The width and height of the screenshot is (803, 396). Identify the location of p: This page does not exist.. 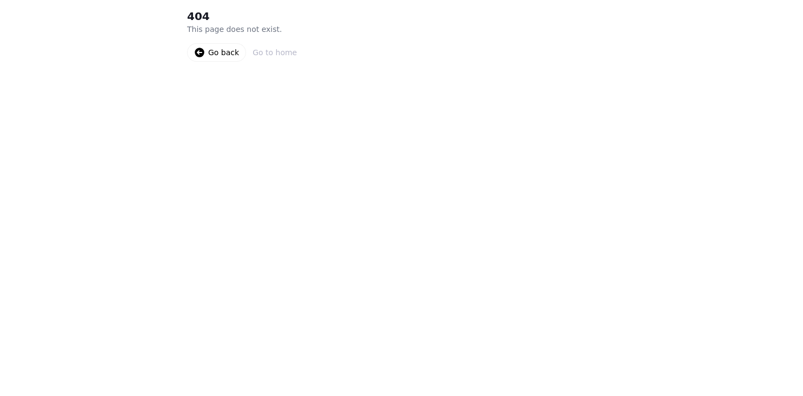
(326, 29).